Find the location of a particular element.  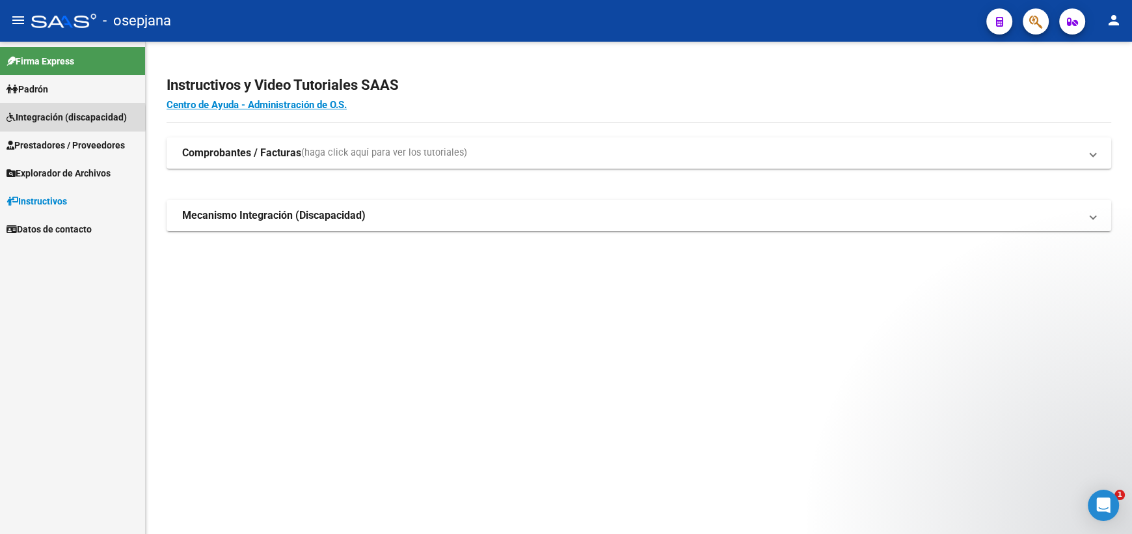

span: 1 is located at coordinates (1120, 494).